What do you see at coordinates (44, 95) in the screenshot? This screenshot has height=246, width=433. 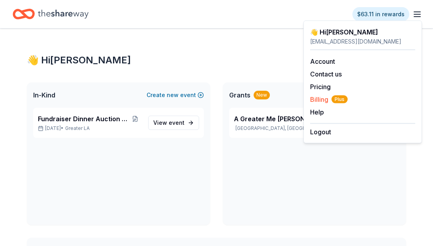 I see `span: In-Kind` at bounding box center [44, 95].